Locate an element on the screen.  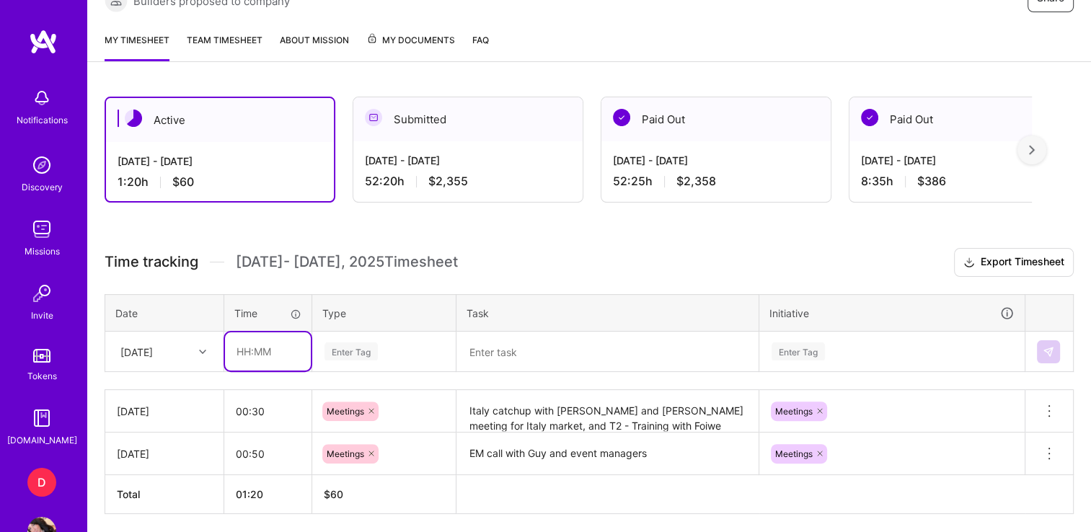
div: Missions is located at coordinates (42, 251).